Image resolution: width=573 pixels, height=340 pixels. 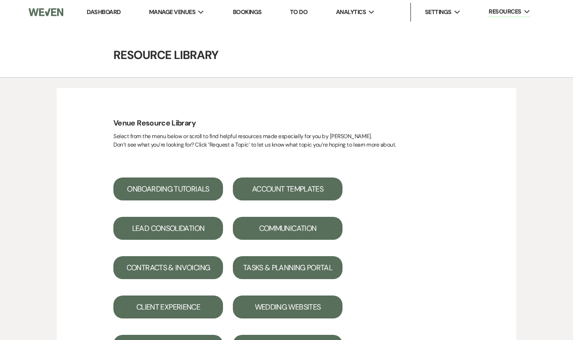 I want to click on button: Client Experience, so click(x=168, y=307).